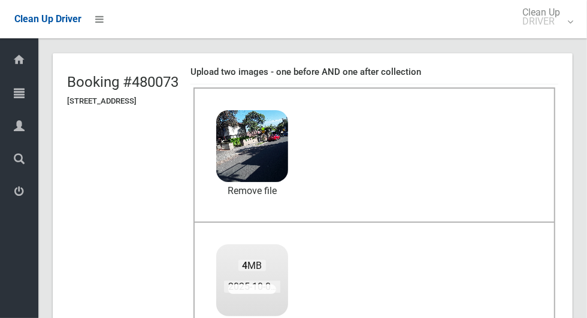 The image size is (587, 318). Describe the element at coordinates (541, 21) in the screenshot. I see `small: DRIVER` at that location.